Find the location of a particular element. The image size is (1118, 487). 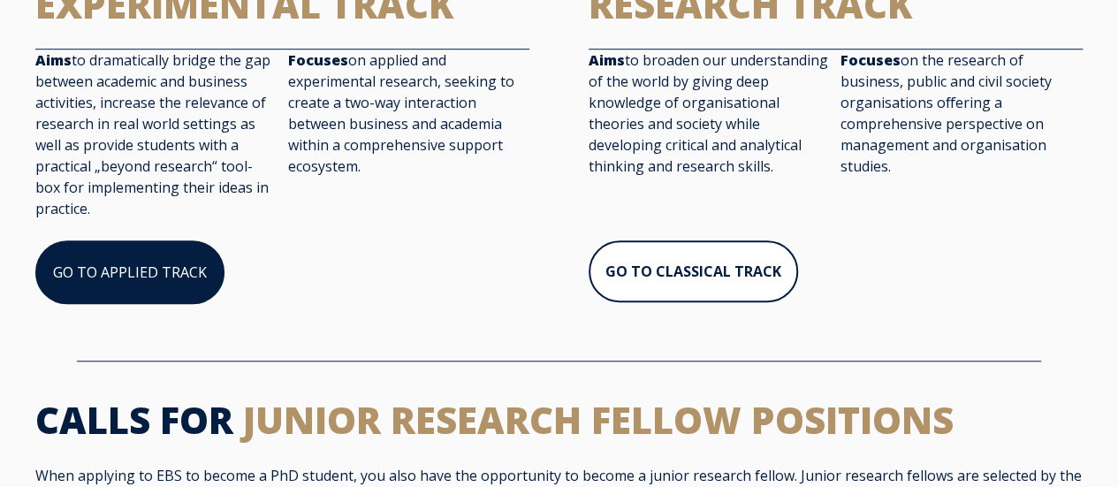

span: on the research of business, public and civil society organisations offering a comprehensive pers... is located at coordinates (946, 113).